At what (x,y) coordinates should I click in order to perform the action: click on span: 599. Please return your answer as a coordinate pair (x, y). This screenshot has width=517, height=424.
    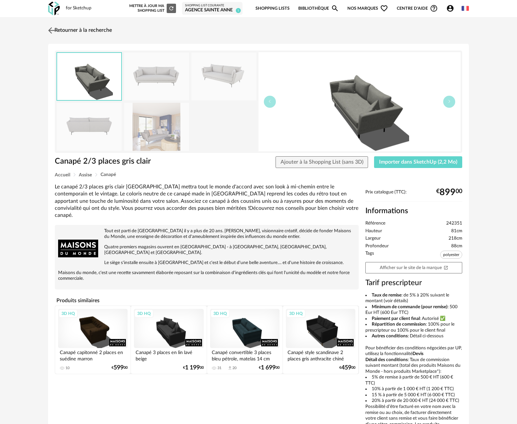
    Looking at the image, I should click on (119, 367).